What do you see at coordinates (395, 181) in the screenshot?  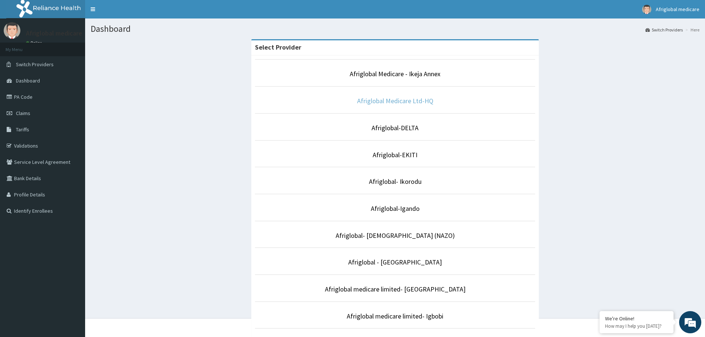 I see `a: Afriglobal- Ikorodu` at bounding box center [395, 181].